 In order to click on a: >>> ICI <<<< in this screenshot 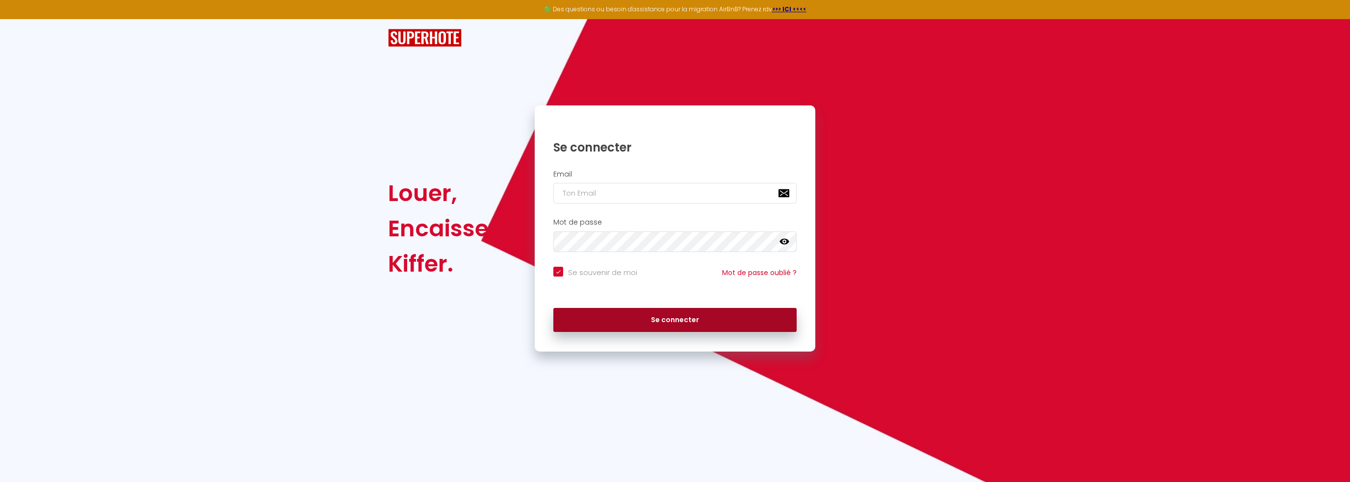, I will do `click(789, 9)`.